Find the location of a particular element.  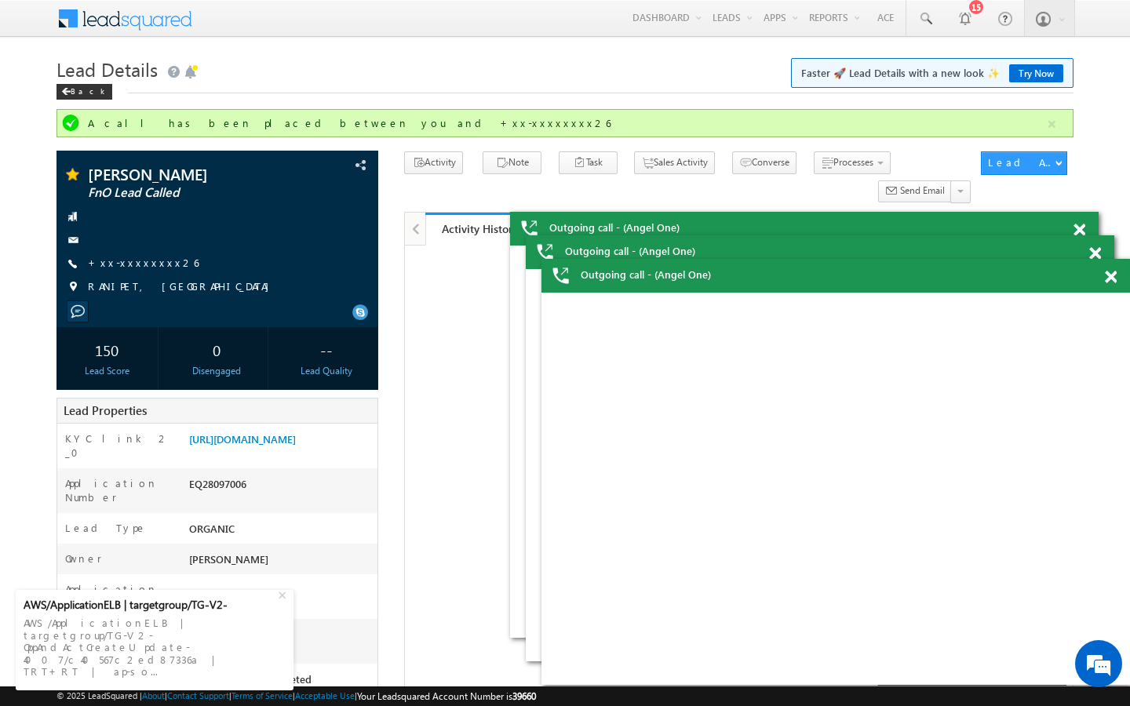

a: Activity History is located at coordinates (480, 229).